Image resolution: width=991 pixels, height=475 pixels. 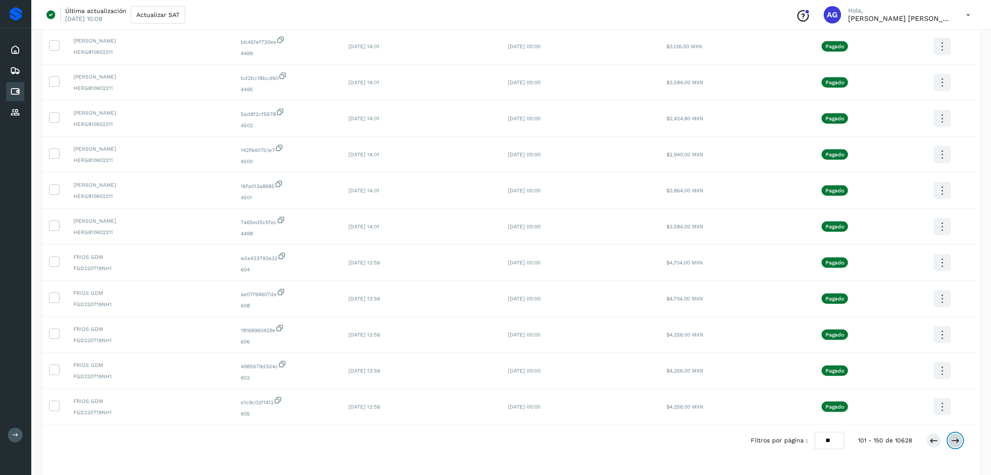 What do you see at coordinates (684, 119) in the screenshot?
I see `span: $2,424.80 MXN` at bounding box center [684, 119].